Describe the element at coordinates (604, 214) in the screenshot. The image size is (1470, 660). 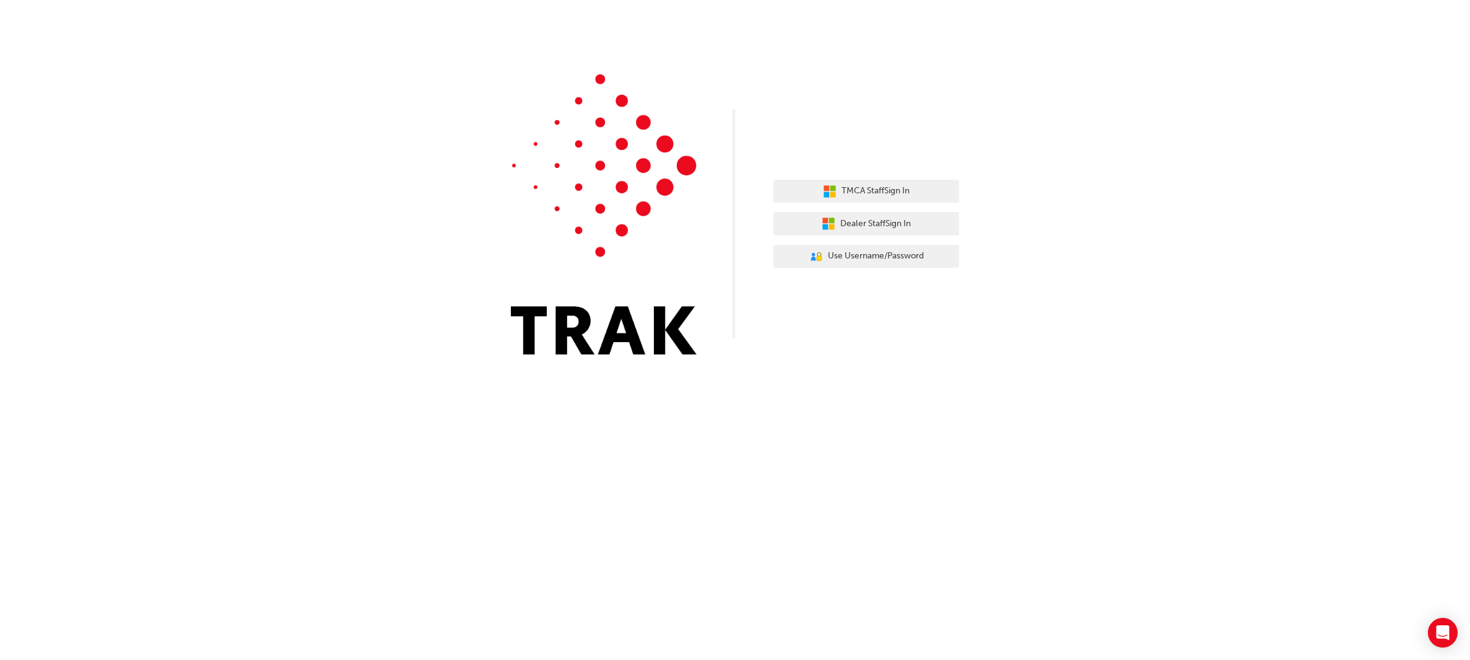
I see `img: Trak` at that location.